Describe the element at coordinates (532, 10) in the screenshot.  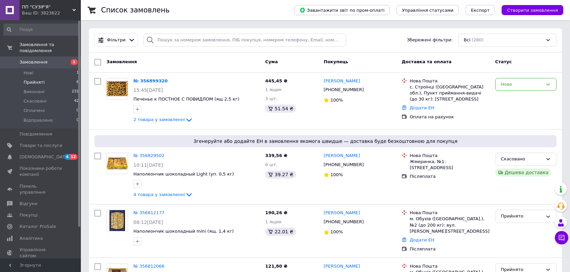
I see `button: Створити замовлення` at that location.